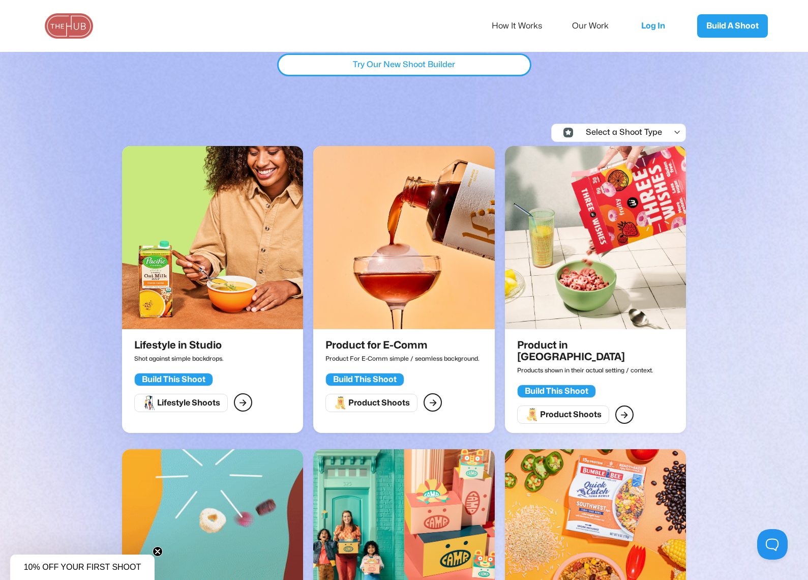 The image size is (808, 580). I want to click on a: Lifestyle in Studio, so click(213, 243).